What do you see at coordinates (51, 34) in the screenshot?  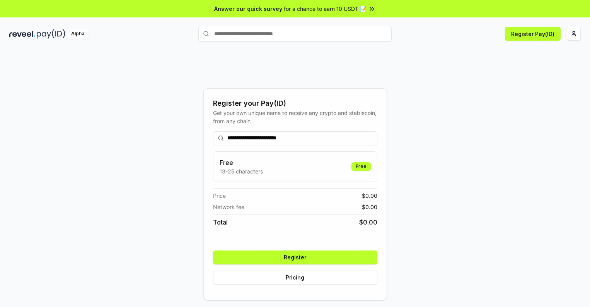 I see `img: pay_id` at bounding box center [51, 34].